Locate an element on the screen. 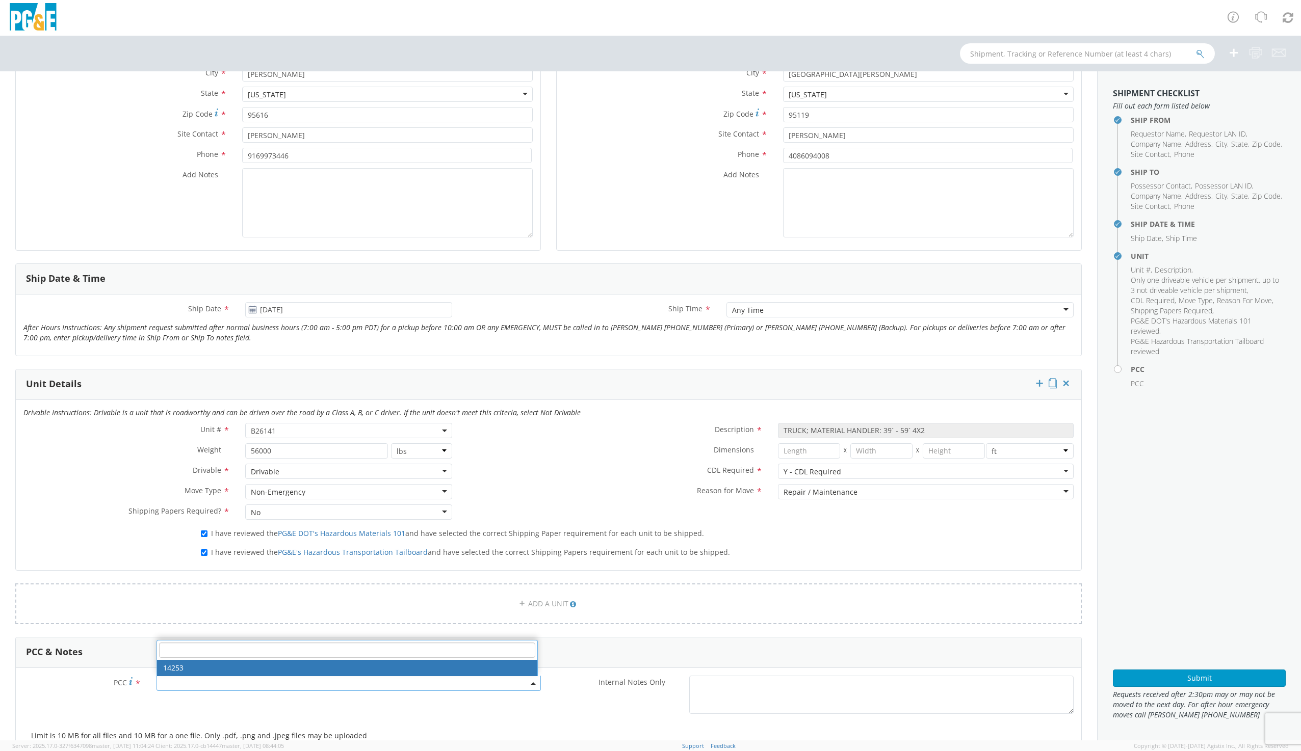  button: Submit is located at coordinates (1199, 678).